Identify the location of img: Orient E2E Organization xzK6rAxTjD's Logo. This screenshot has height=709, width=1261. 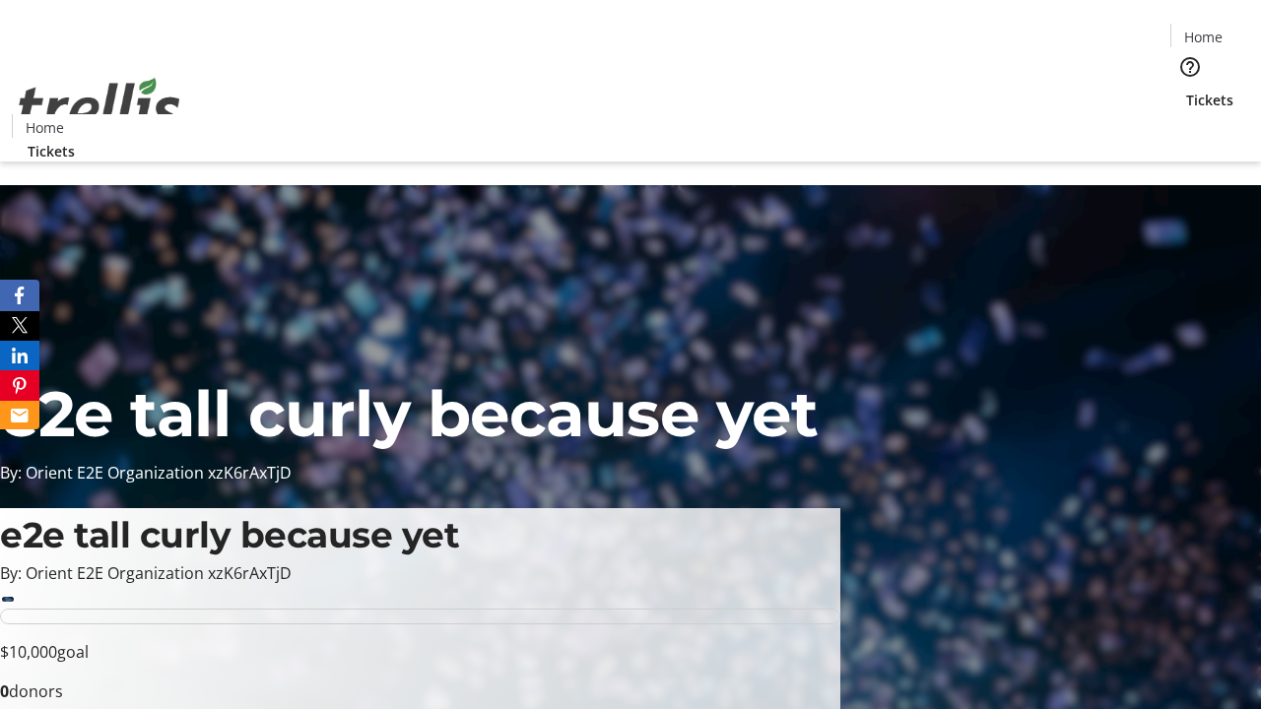
(100, 105).